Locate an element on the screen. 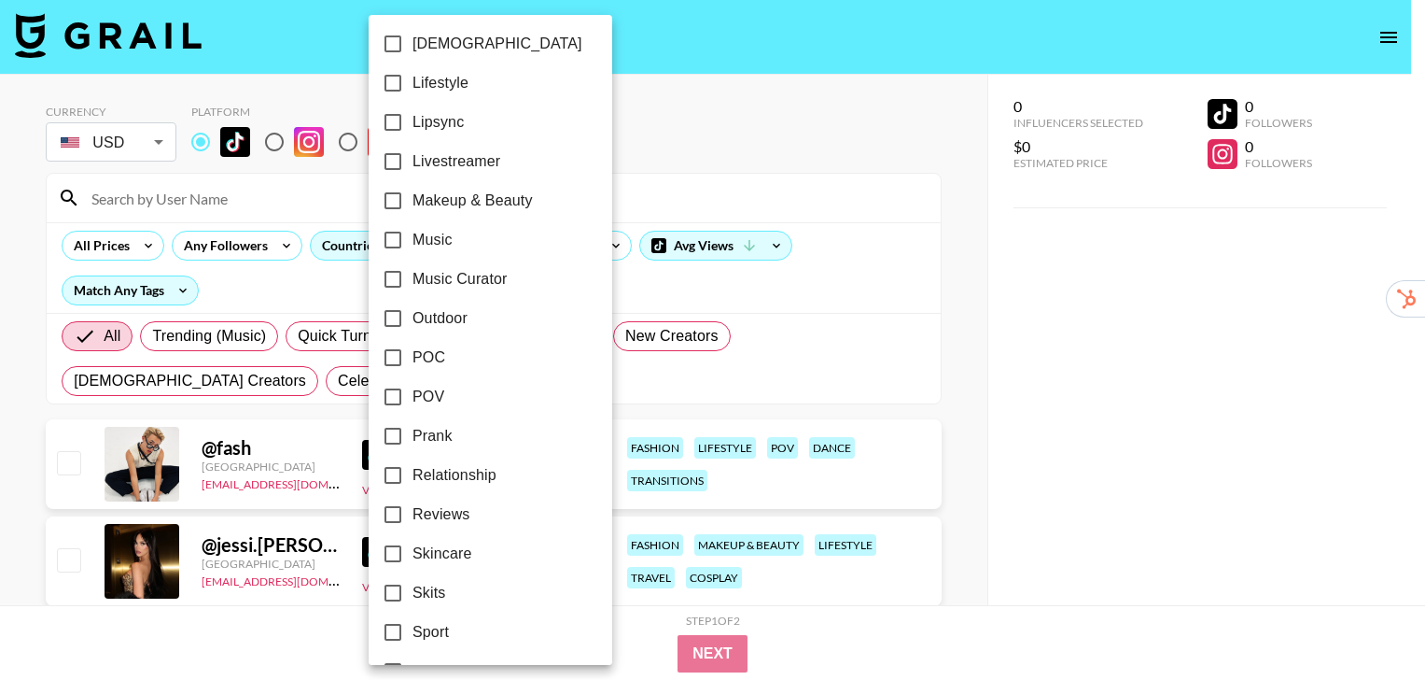 This screenshot has width=1425, height=680. span: Reviews is located at coordinates (442, 514).